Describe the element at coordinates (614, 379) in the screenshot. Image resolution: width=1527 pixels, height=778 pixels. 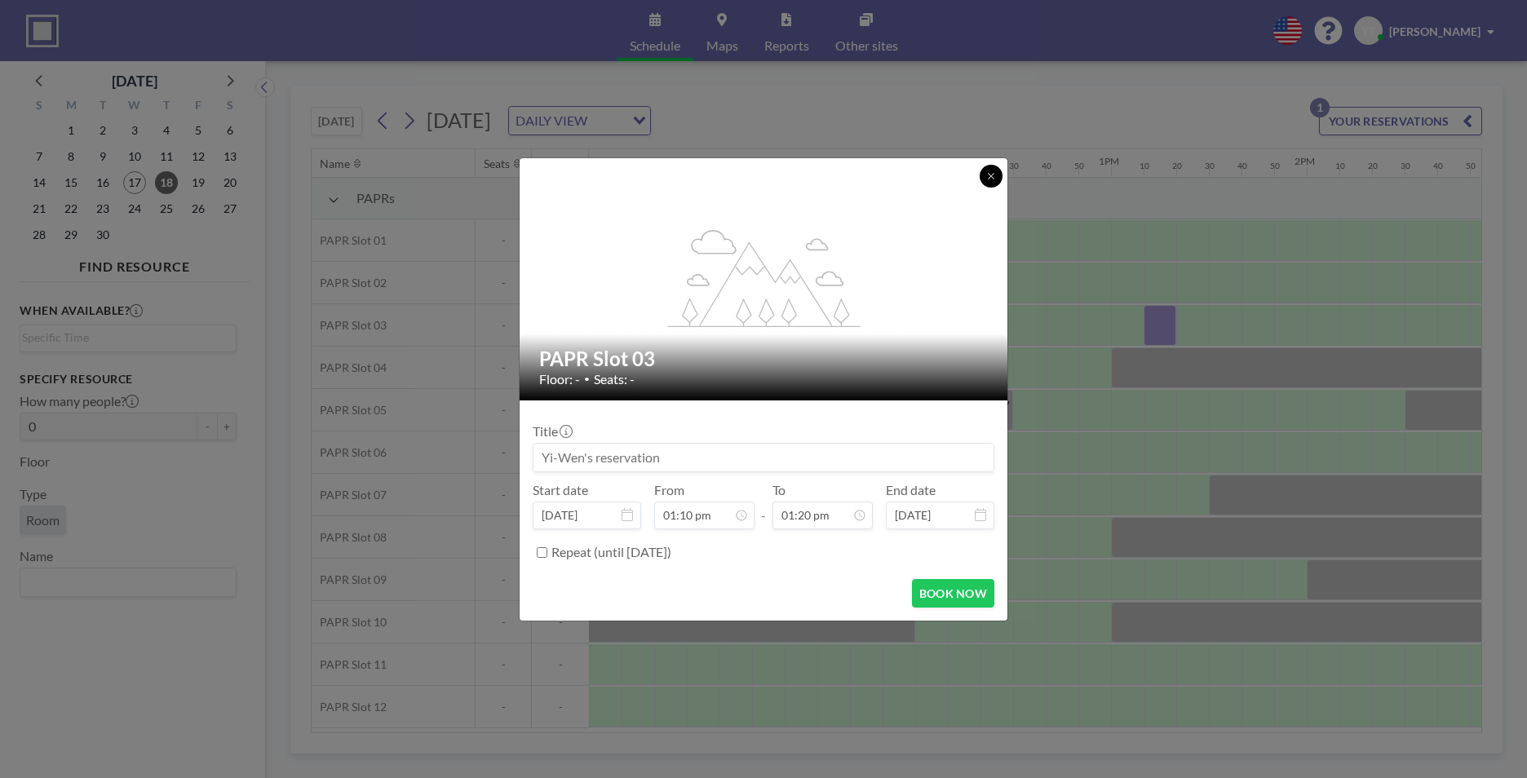
I see `span: Seats: -` at that location.